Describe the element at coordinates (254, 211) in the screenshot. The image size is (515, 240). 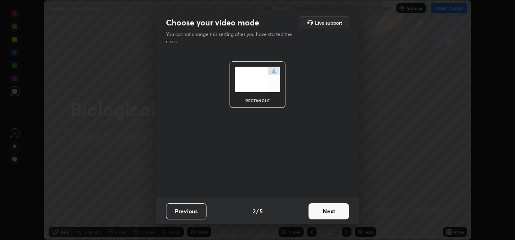
I see `h4: 2` at that location.